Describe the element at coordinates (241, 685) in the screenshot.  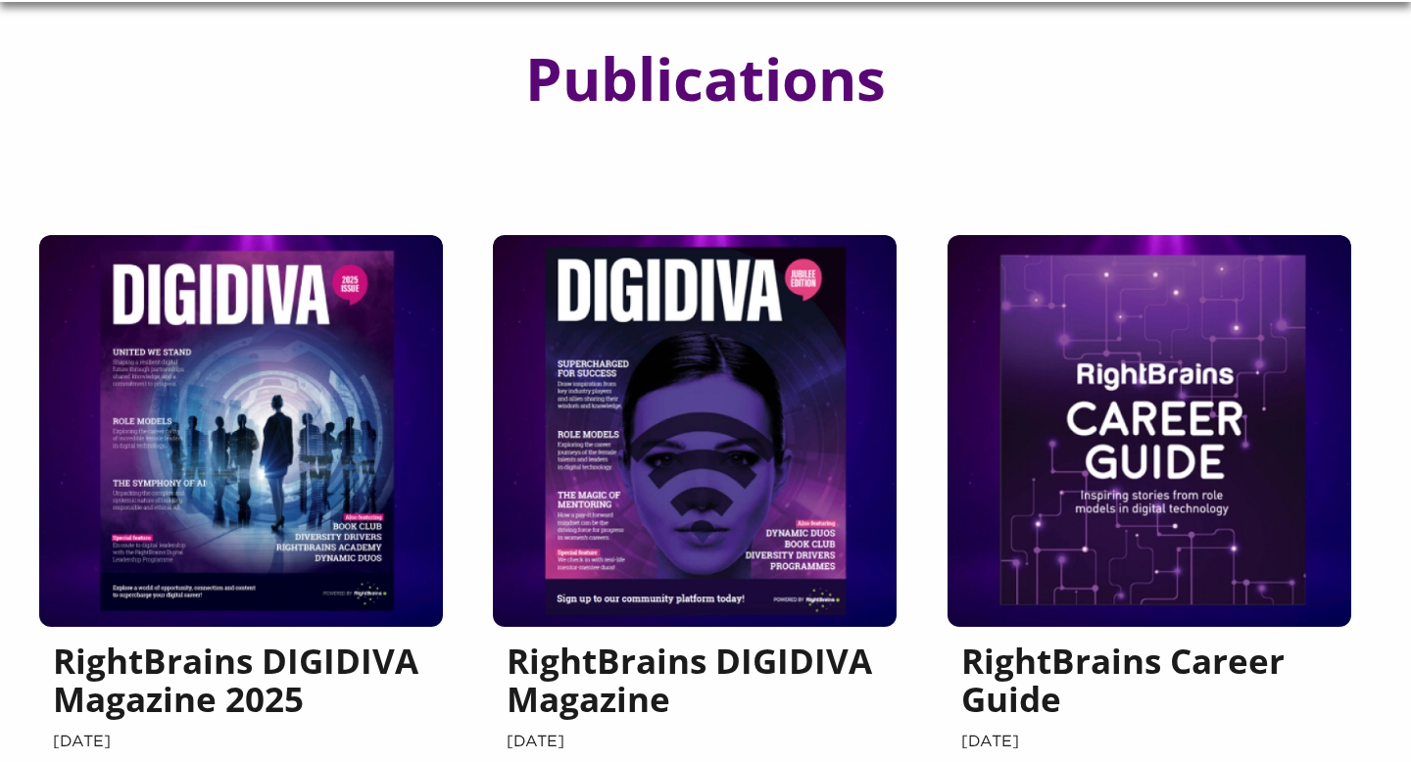
I see `h5: RightBrains DIGIDIVA Magazine 2025` at that location.